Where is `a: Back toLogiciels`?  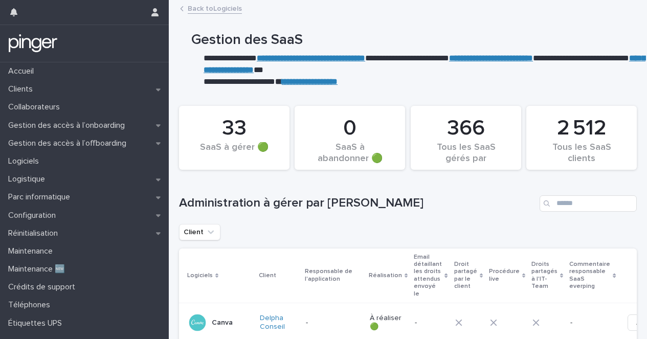 a: Back toLogiciels is located at coordinates (215, 8).